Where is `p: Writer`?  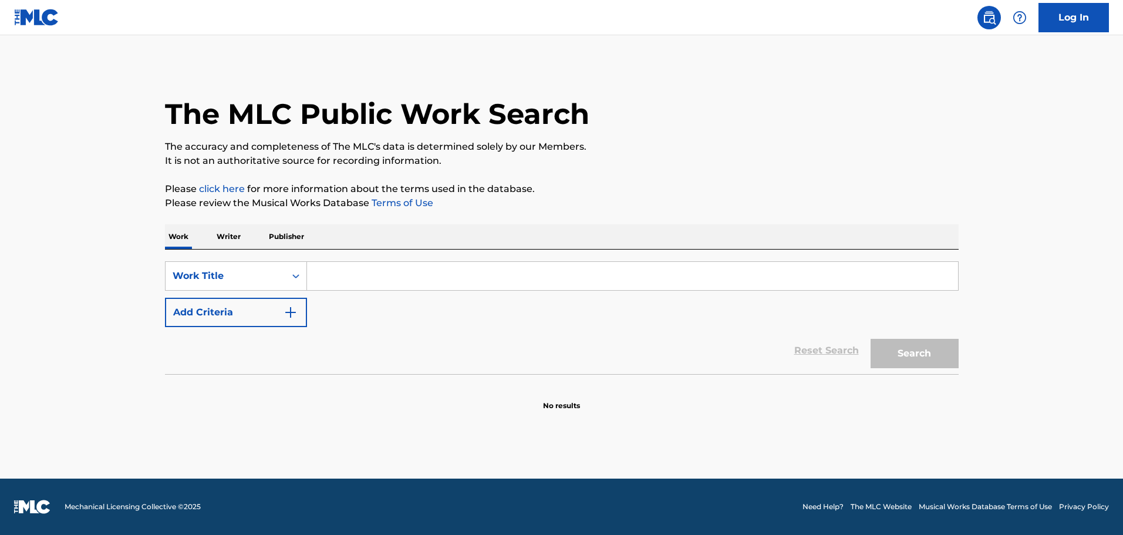 p: Writer is located at coordinates (228, 237).